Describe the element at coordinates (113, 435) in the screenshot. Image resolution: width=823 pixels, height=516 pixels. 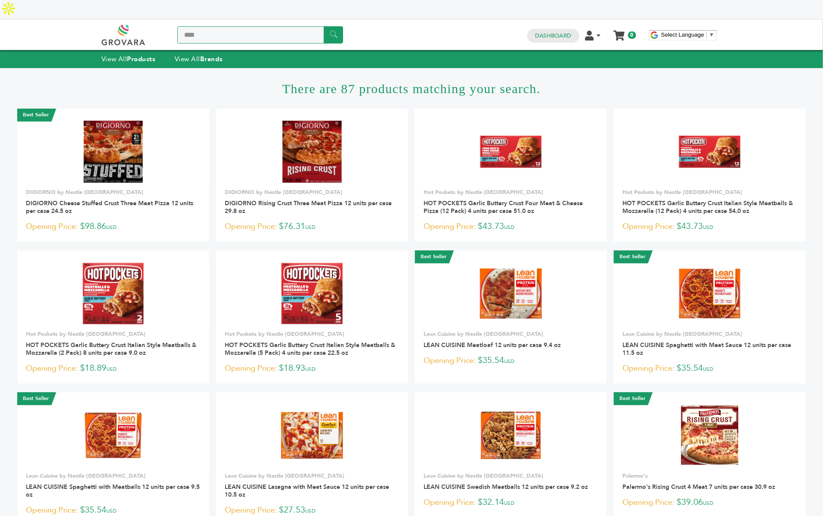
I see `img: LEAN CUISINE Spaghetti with Meatballs 12 units per case 9.5 oz` at that location.